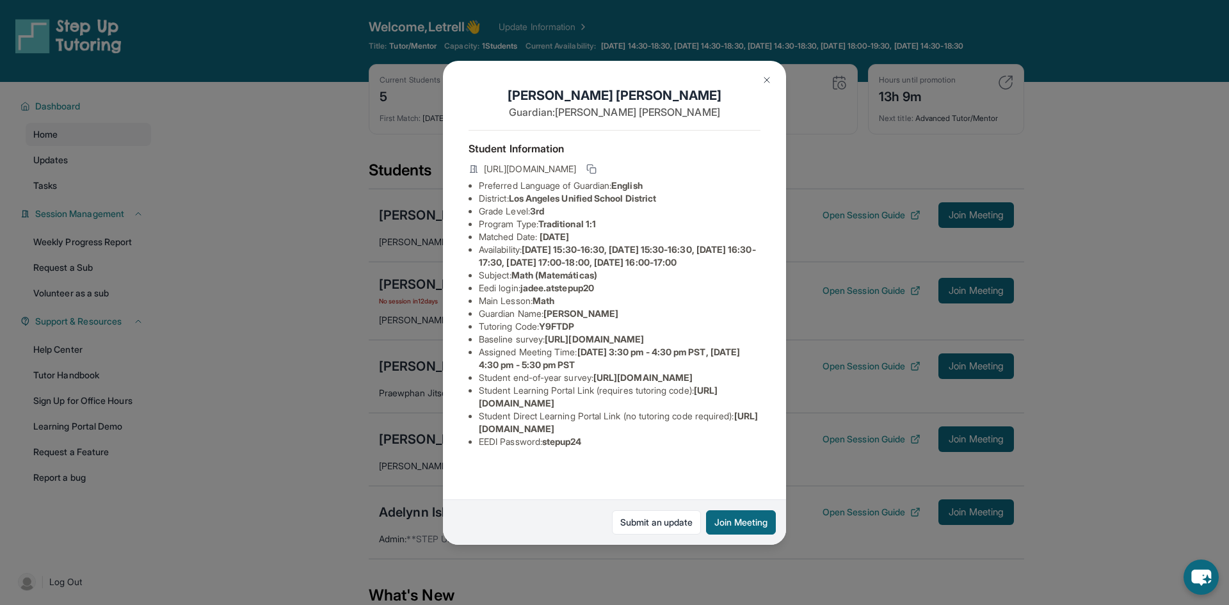  Describe the element at coordinates (620, 397) in the screenshot. I see `li: Student Learning Portal Link (requires tutoring code) :` at that location.